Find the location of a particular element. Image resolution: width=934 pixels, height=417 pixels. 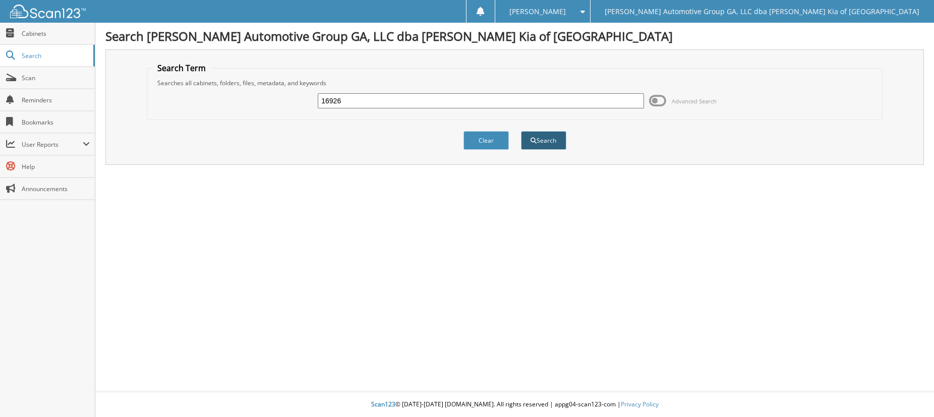

span: User Reports is located at coordinates (52, 144).